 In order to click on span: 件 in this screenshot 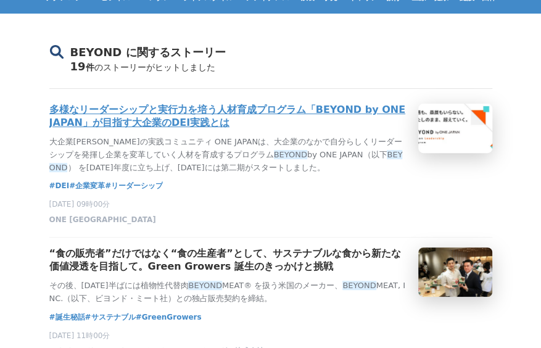, I will do `click(90, 67)`.